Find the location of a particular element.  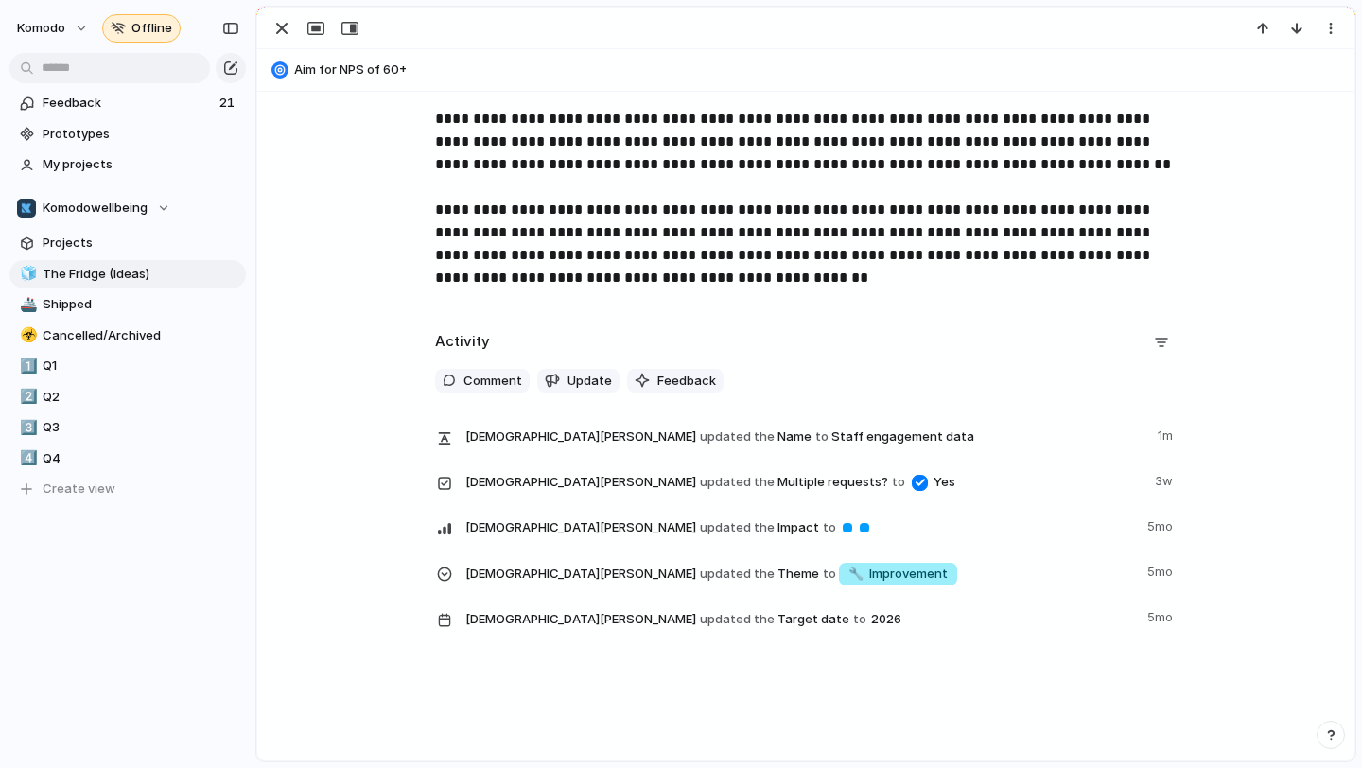

a: 4️⃣Q4 is located at coordinates (128, 459).